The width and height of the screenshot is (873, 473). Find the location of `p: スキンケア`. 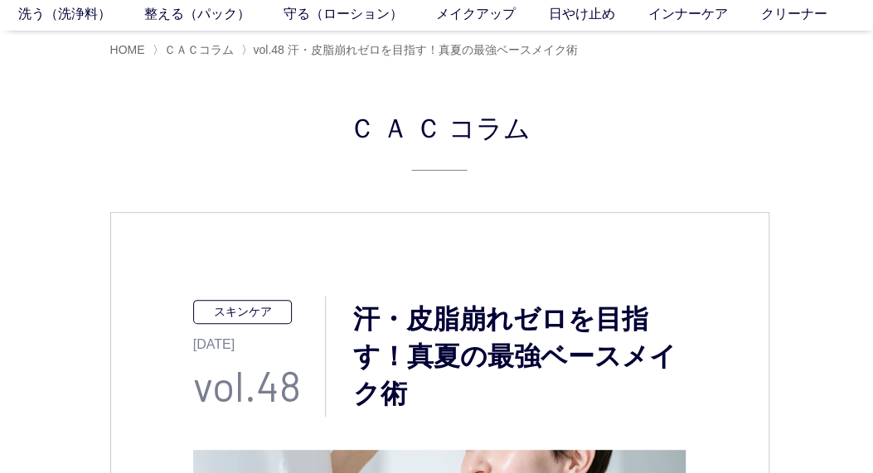

p: スキンケア is located at coordinates (243, 312).